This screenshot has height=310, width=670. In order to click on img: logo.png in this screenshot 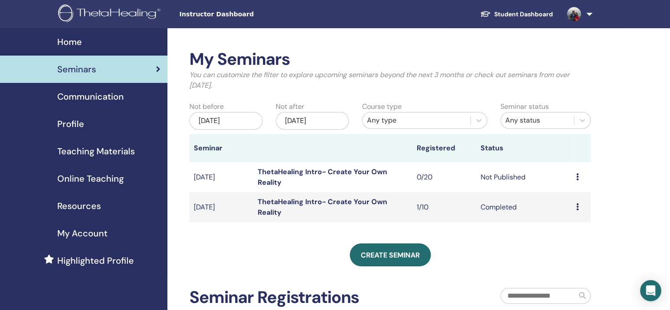, I will do `click(111, 14)`.